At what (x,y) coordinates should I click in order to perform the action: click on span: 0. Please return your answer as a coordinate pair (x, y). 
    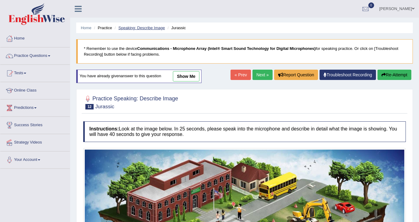
    Looking at the image, I should click on (371, 5).